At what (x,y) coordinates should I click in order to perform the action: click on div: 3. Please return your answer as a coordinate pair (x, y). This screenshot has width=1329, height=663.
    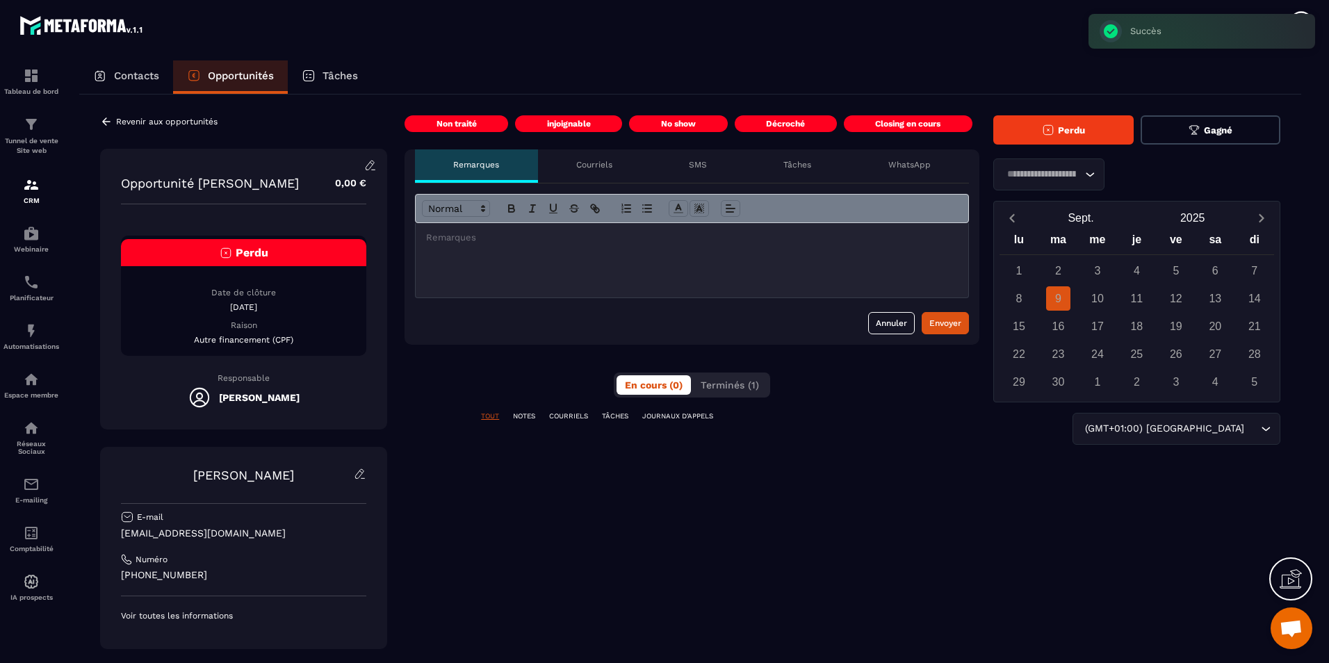
    Looking at the image, I should click on (1176, 382).